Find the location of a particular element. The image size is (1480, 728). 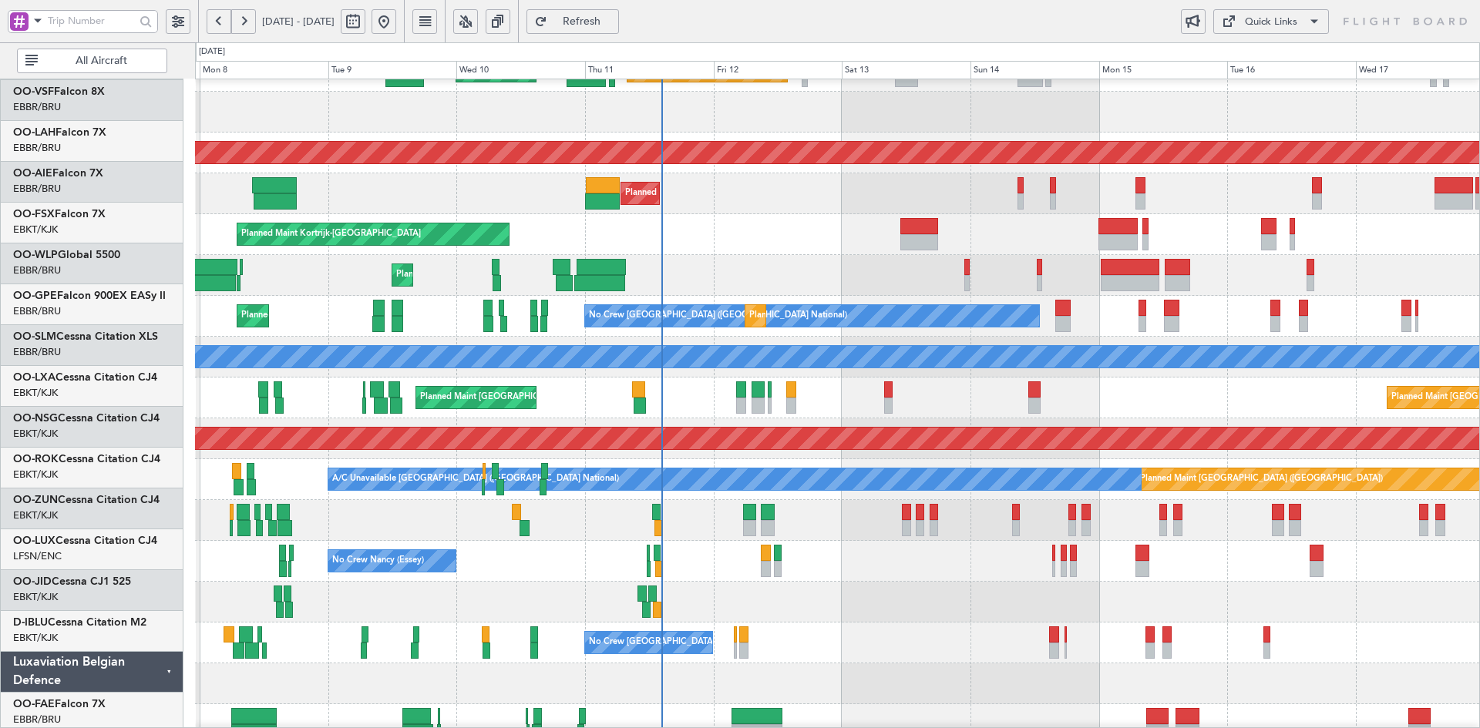

span: OO-AIE is located at coordinates (32, 173).